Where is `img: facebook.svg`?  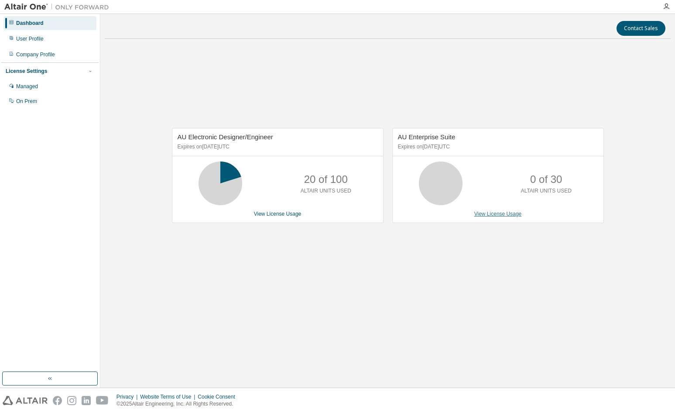 img: facebook.svg is located at coordinates (57, 400).